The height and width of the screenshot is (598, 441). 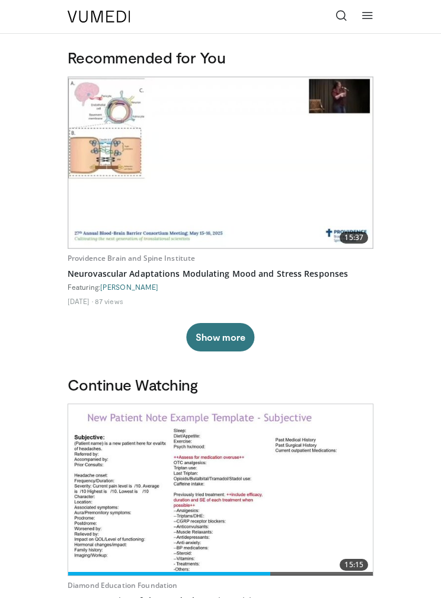 What do you see at coordinates (220, 162) in the screenshot?
I see `a: 15:37` at bounding box center [220, 162].